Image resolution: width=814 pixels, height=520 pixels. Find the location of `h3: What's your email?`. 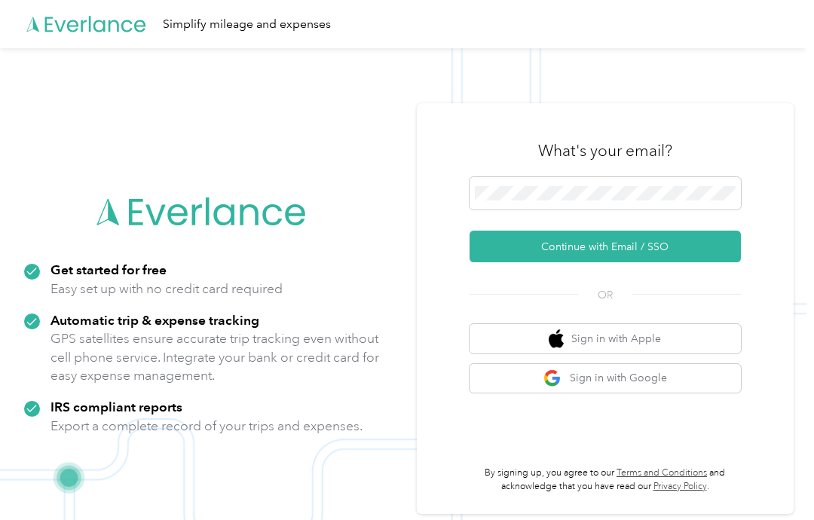

h3: What's your email? is located at coordinates (605, 151).